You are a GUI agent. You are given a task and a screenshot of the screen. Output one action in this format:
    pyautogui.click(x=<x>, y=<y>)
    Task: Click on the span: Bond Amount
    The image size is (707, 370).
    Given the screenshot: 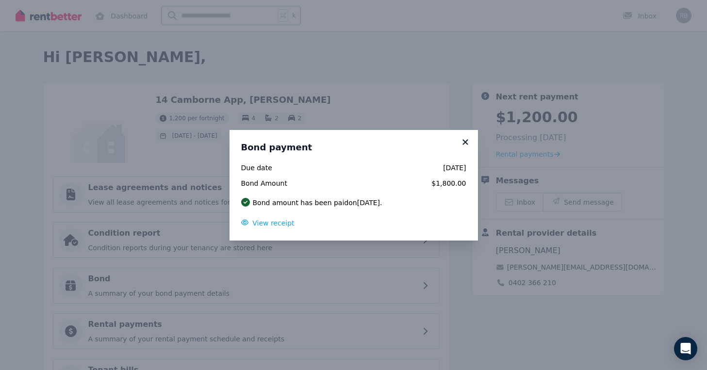 What is the action you would take?
    pyautogui.click(x=275, y=183)
    